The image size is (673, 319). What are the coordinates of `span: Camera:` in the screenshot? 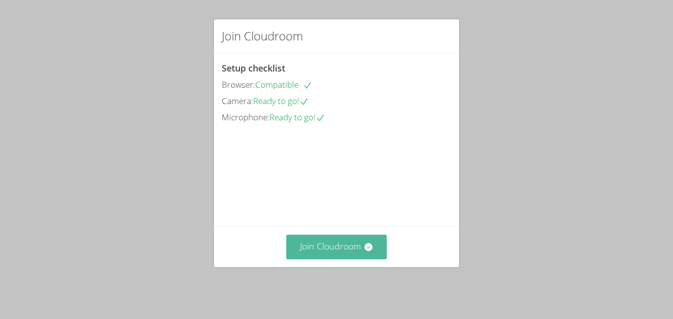 It's located at (238, 101).